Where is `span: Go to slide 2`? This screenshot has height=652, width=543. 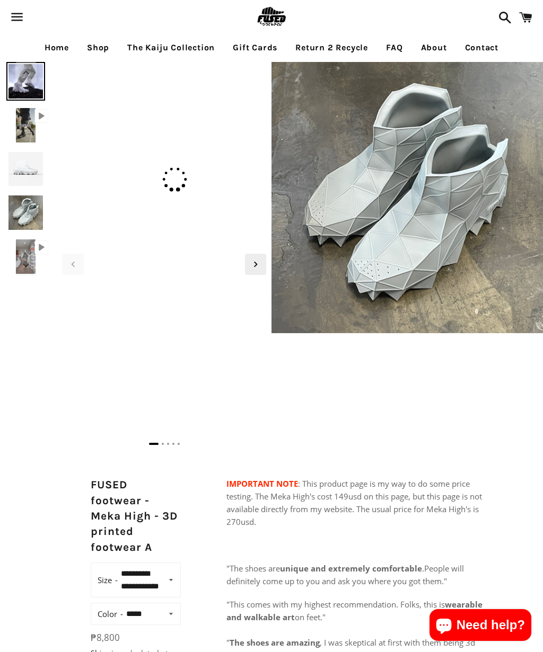 span: Go to slide 2 is located at coordinates (163, 444).